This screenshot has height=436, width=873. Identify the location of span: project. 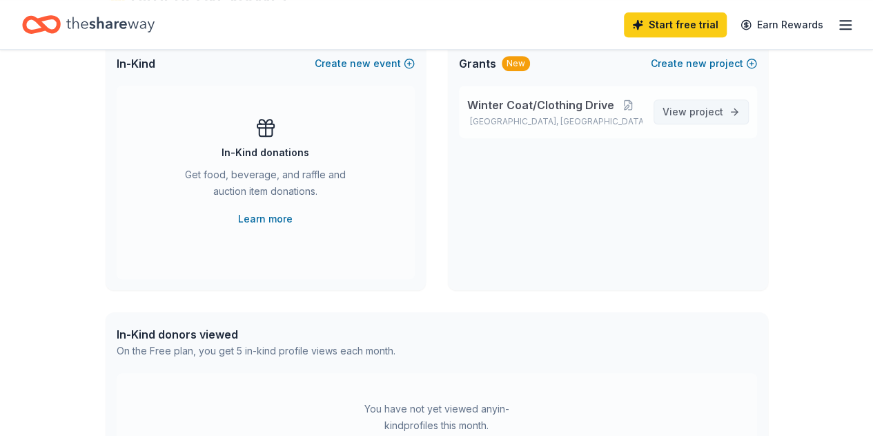
(706, 111).